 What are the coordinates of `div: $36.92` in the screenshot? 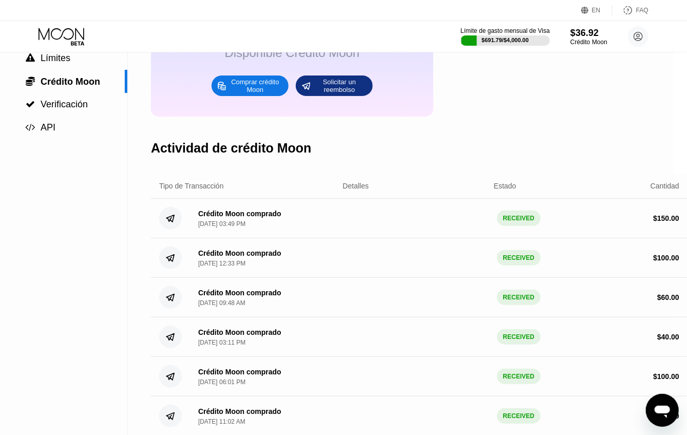 It's located at (589, 33).